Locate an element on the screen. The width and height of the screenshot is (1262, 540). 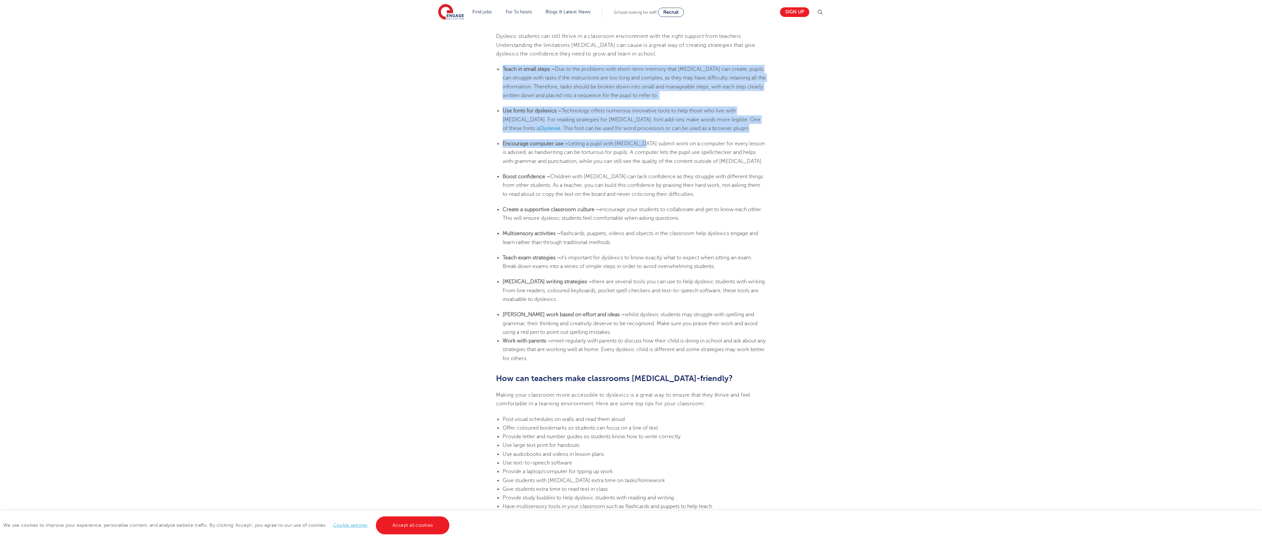
span: it’s important for dyslexics to know exactly what to expect when sitting an exam. Break down exam... is located at coordinates (627, 262).